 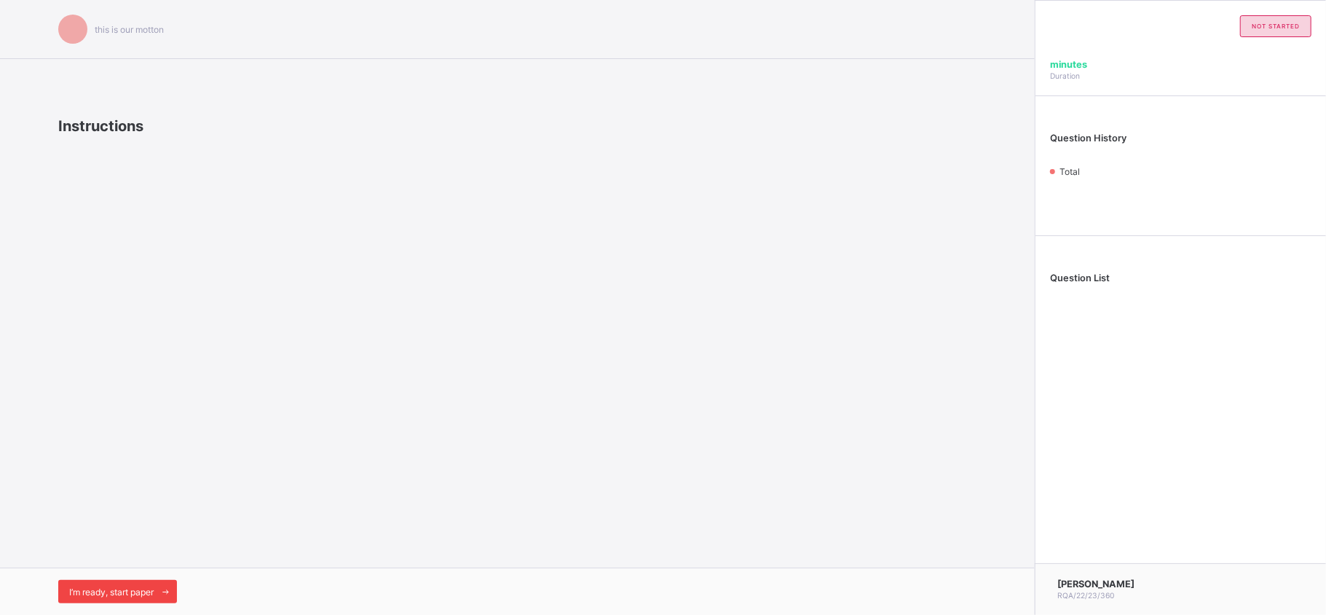 What do you see at coordinates (1065, 76) in the screenshot?
I see `span: Duration` at bounding box center [1065, 76].